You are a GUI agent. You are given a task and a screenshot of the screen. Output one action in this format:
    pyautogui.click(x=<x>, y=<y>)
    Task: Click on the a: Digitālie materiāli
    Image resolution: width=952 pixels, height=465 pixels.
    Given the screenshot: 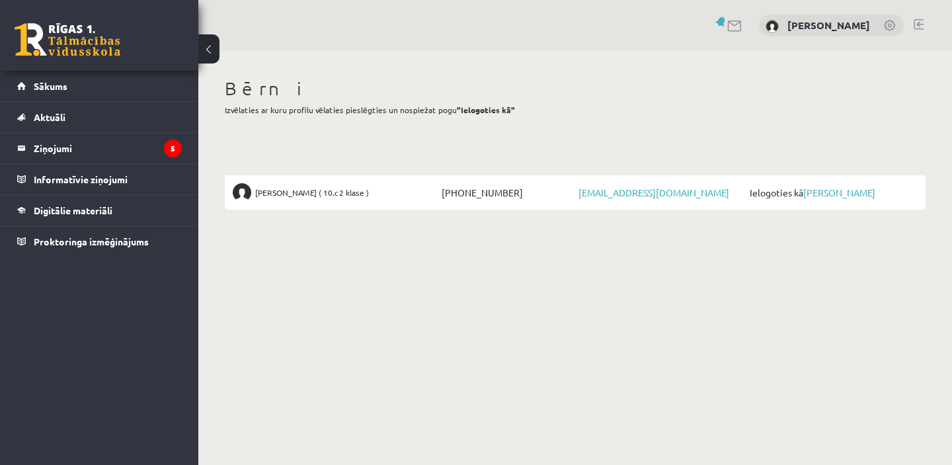 What is the action you would take?
    pyautogui.click(x=99, y=210)
    